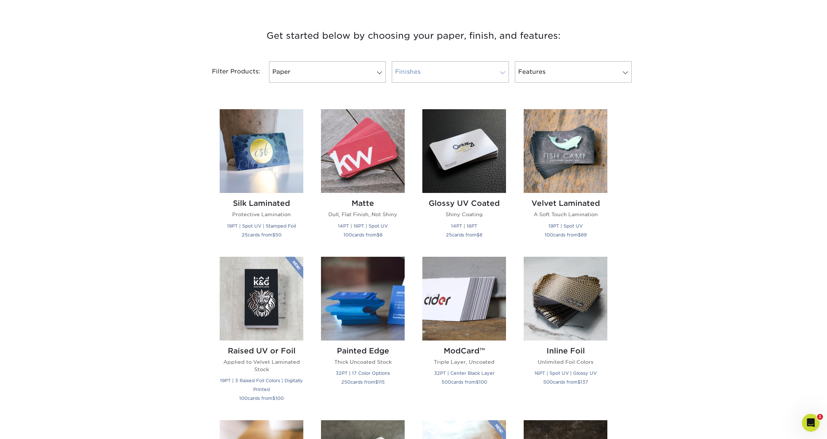 The height and width of the screenshot is (439, 827). Describe the element at coordinates (363, 373) in the screenshot. I see `small: 32PT | 17 Color Options` at that location.